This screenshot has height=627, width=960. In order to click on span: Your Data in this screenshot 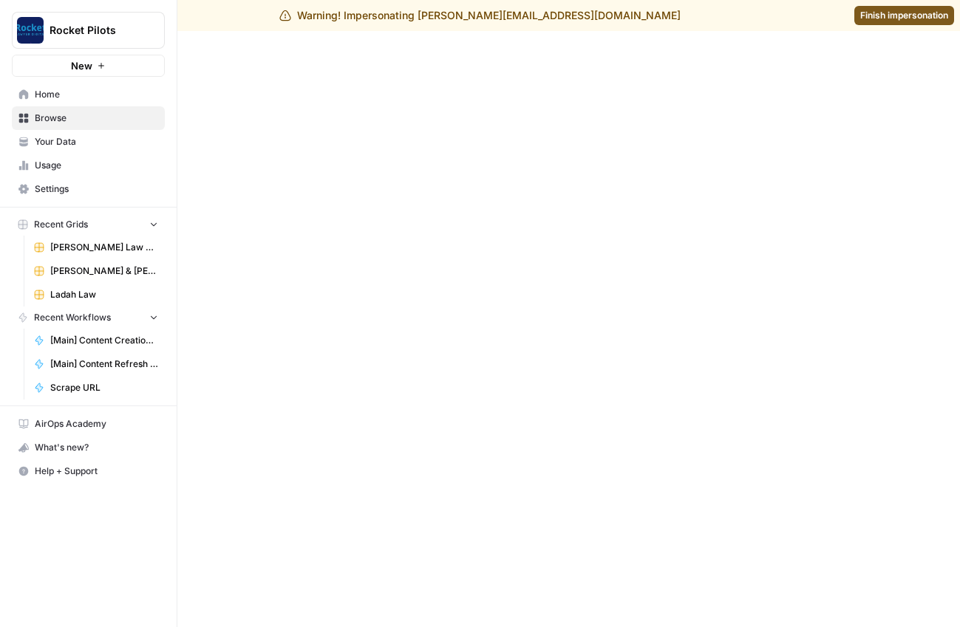, I will do `click(96, 142)`.